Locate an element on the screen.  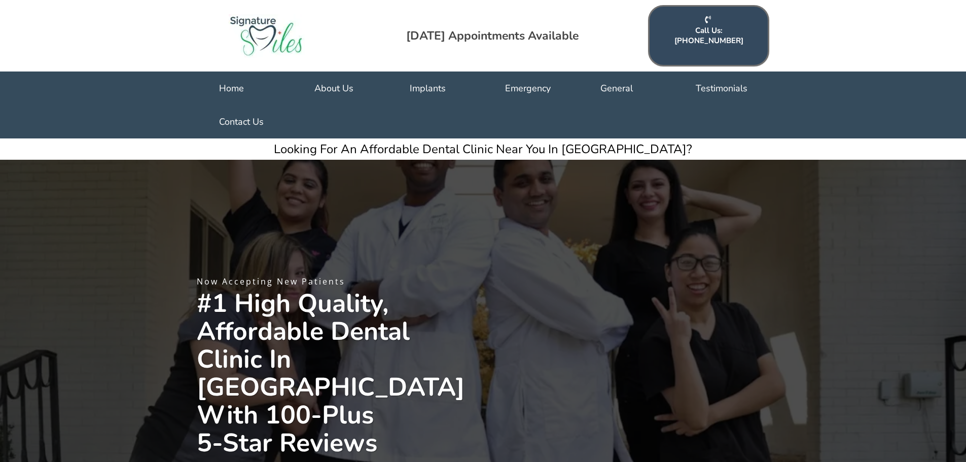
a: Implants is located at coordinates (427, 88).